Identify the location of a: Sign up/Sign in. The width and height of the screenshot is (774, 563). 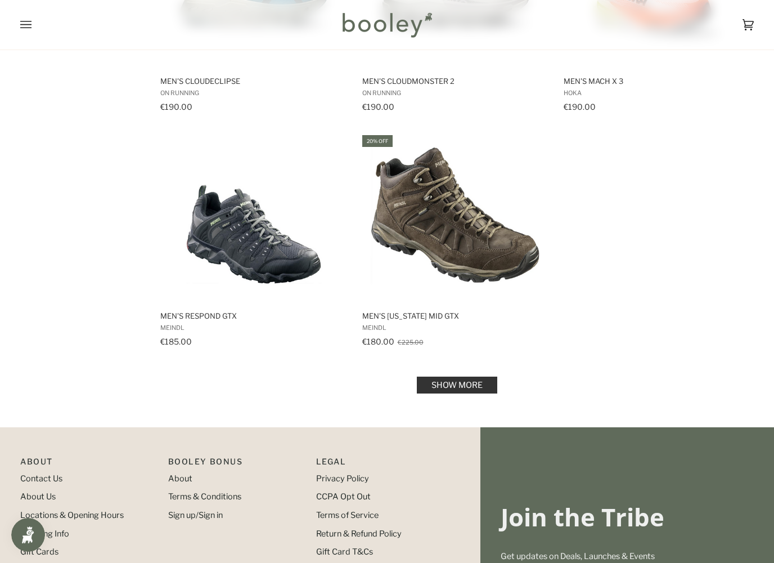
(195, 515).